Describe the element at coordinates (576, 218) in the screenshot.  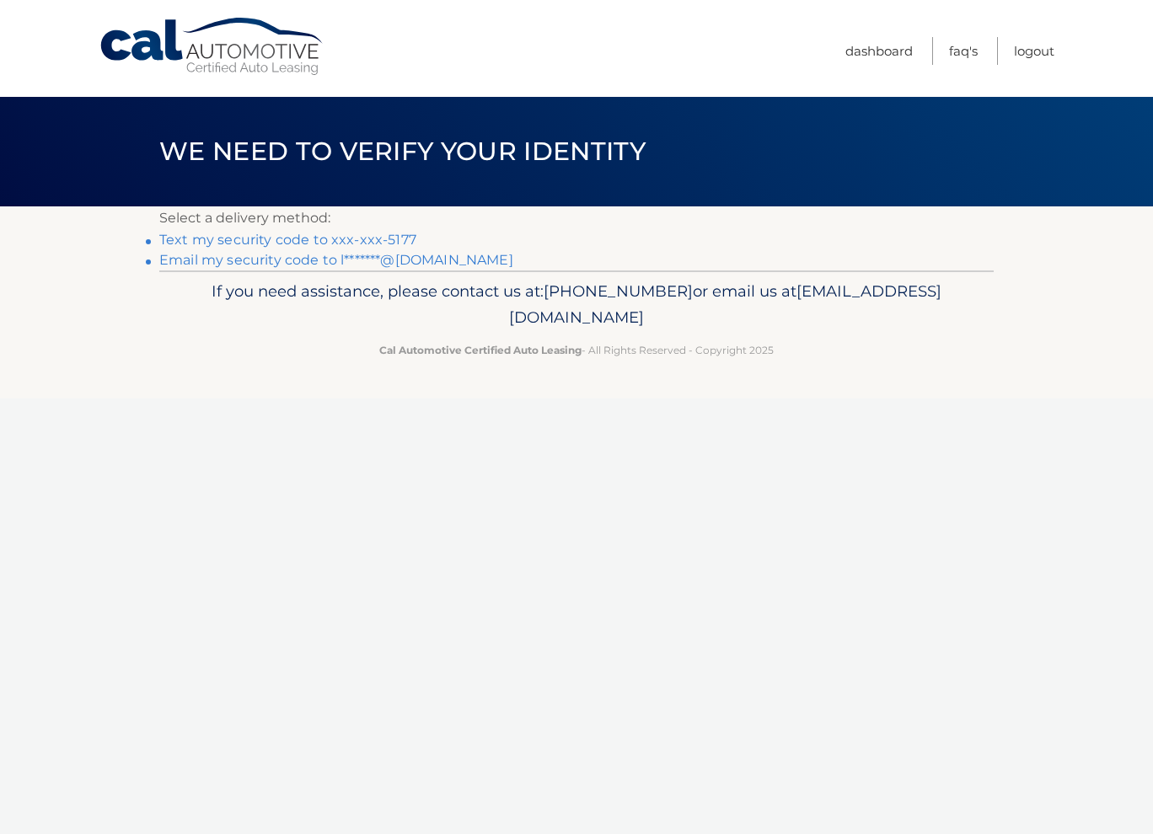
I see `p: Select a delivery method:` at that location.